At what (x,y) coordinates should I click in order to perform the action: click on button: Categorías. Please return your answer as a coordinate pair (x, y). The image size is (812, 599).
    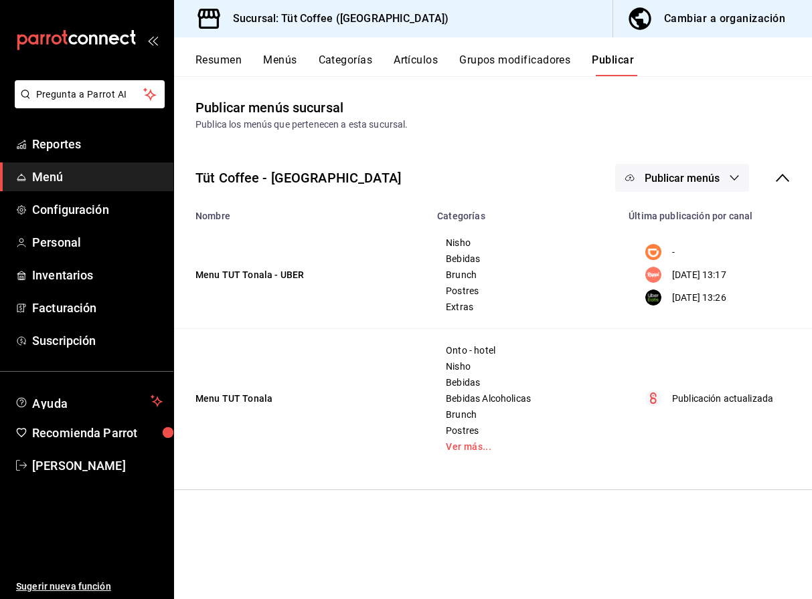
    Looking at the image, I should click on (345, 65).